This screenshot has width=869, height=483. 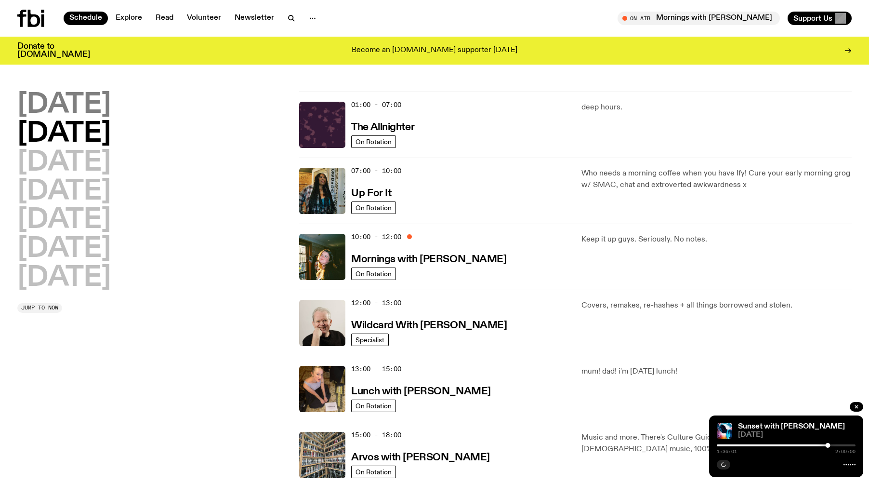 What do you see at coordinates (86, 18) in the screenshot?
I see `a: Schedule` at bounding box center [86, 18].